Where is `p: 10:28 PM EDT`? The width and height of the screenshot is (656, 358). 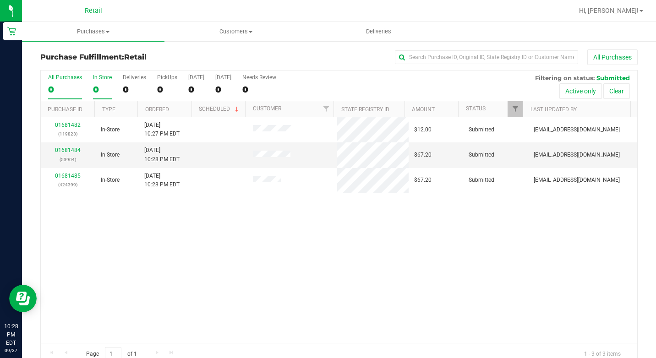
p: 10:28 PM EDT is located at coordinates (11, 335).